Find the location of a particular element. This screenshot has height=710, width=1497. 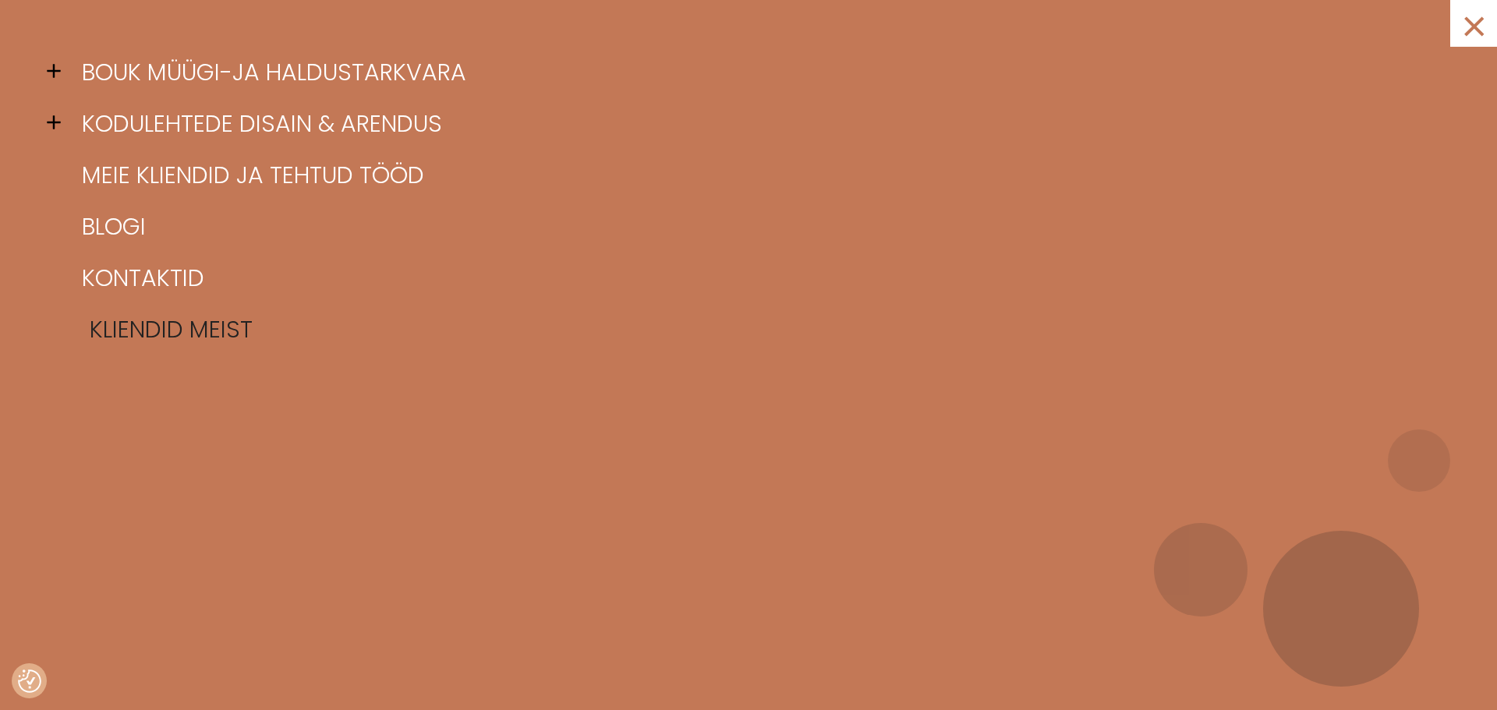

img: Revisit consent button is located at coordinates (30, 682).